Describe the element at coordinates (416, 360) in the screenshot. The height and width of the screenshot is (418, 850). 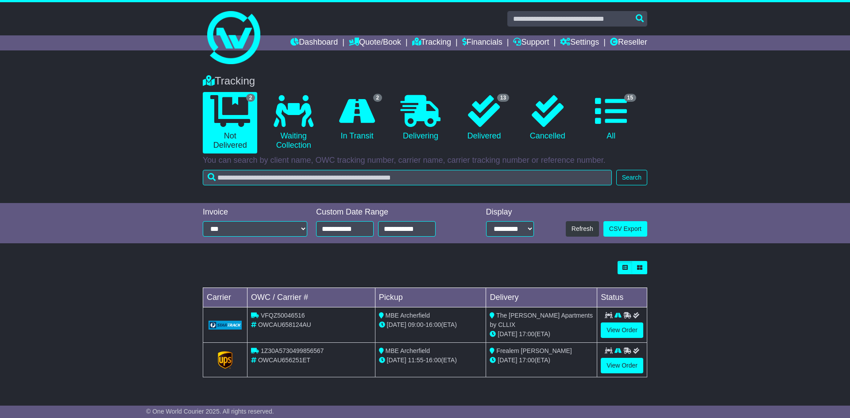
I see `span: 11:55` at that location.